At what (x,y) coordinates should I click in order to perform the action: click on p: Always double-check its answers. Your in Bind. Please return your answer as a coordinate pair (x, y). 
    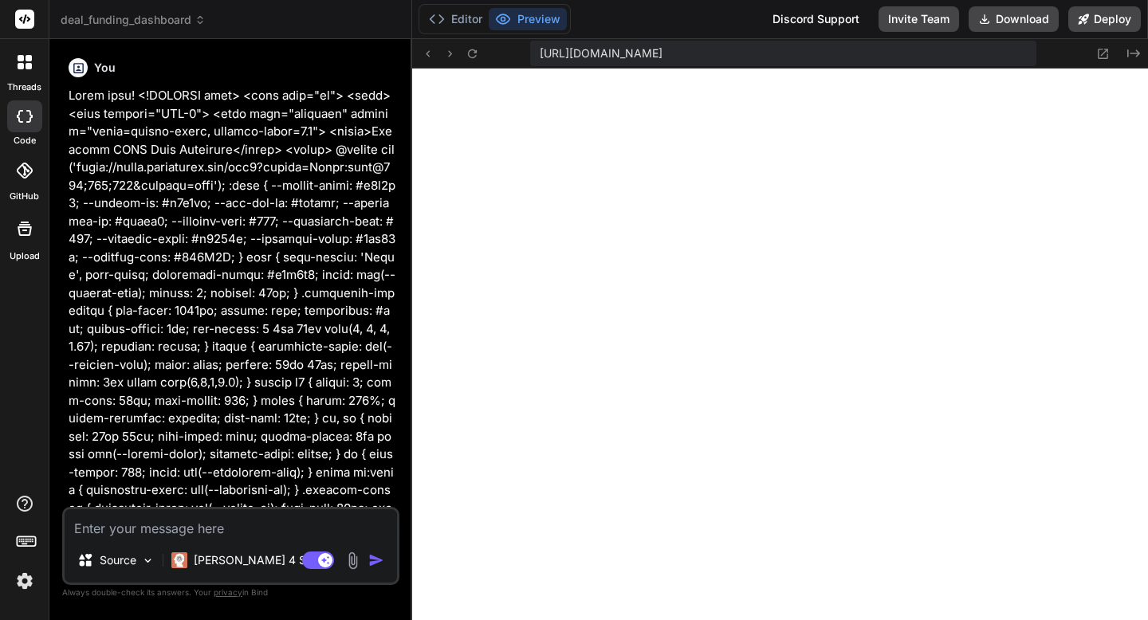
    Looking at the image, I should click on (230, 593).